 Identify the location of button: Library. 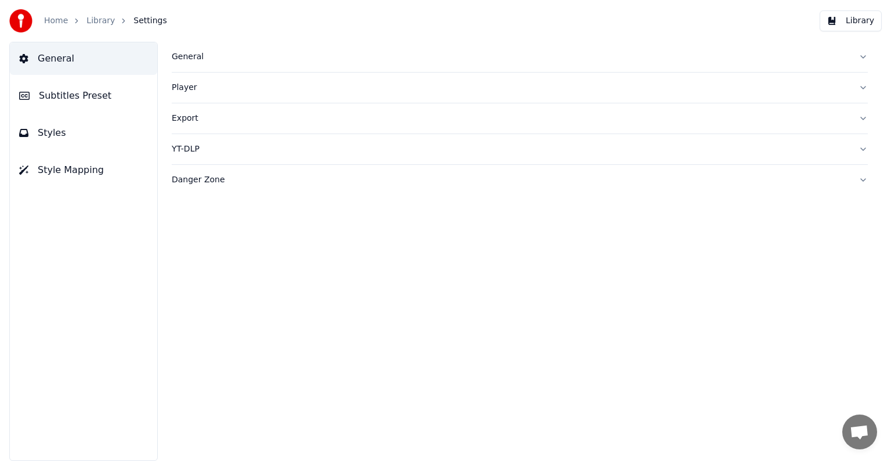
(850, 21).